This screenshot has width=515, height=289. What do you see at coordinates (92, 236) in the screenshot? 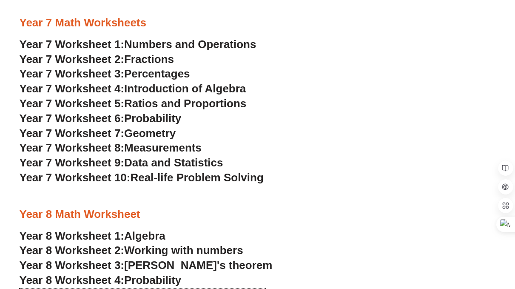
I see `a: Year 8 Worksheet 1:Algebra` at bounding box center [92, 236].